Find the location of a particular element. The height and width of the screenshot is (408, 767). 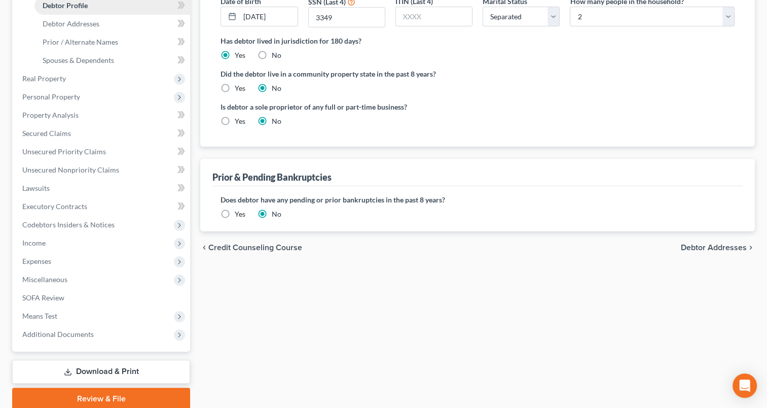

a: SOFA Review is located at coordinates (102, 298).